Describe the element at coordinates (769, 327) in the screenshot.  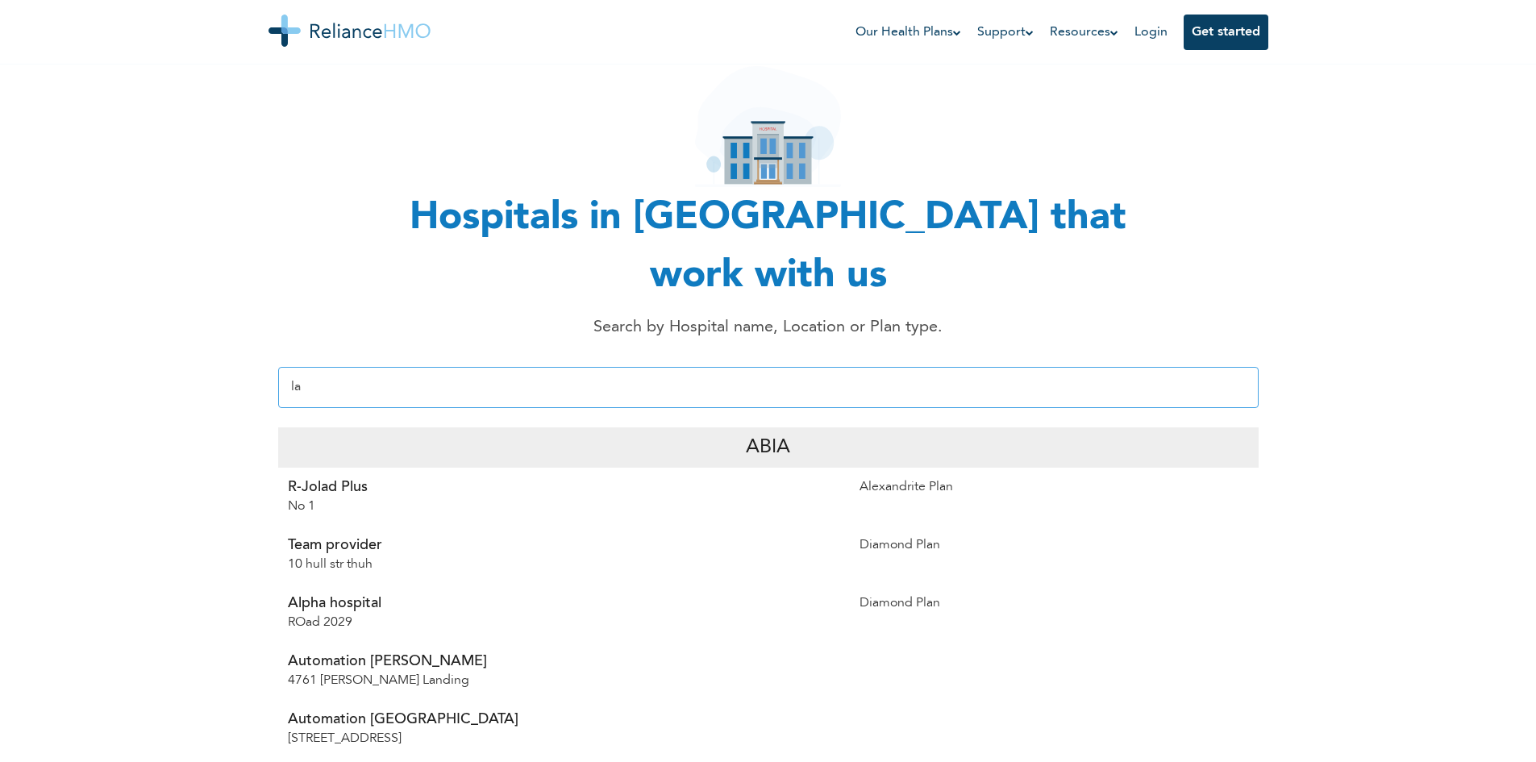
I see `p: Search by Hospital name, Location or Plan type.` at that location.